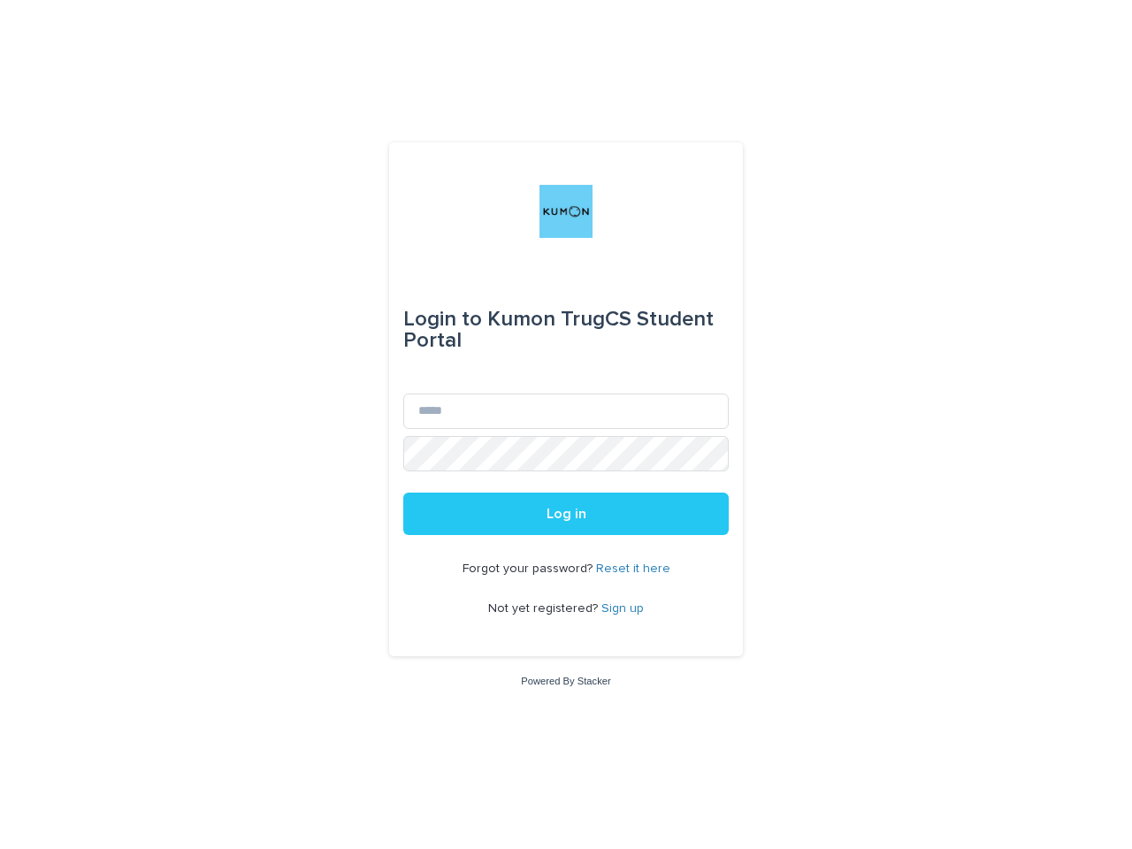  What do you see at coordinates (529, 568) in the screenshot?
I see `span: Forgot your password?` at bounding box center [529, 568].